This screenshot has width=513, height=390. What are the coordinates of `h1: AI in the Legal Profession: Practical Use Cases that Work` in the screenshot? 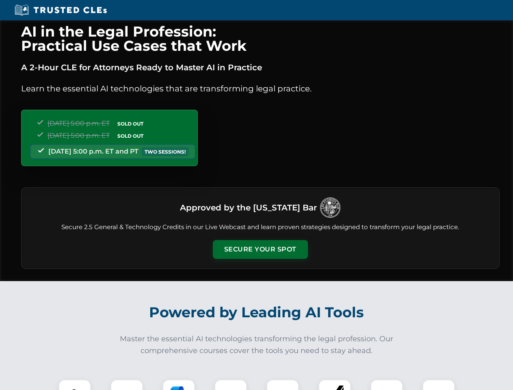 It's located at (260, 39).